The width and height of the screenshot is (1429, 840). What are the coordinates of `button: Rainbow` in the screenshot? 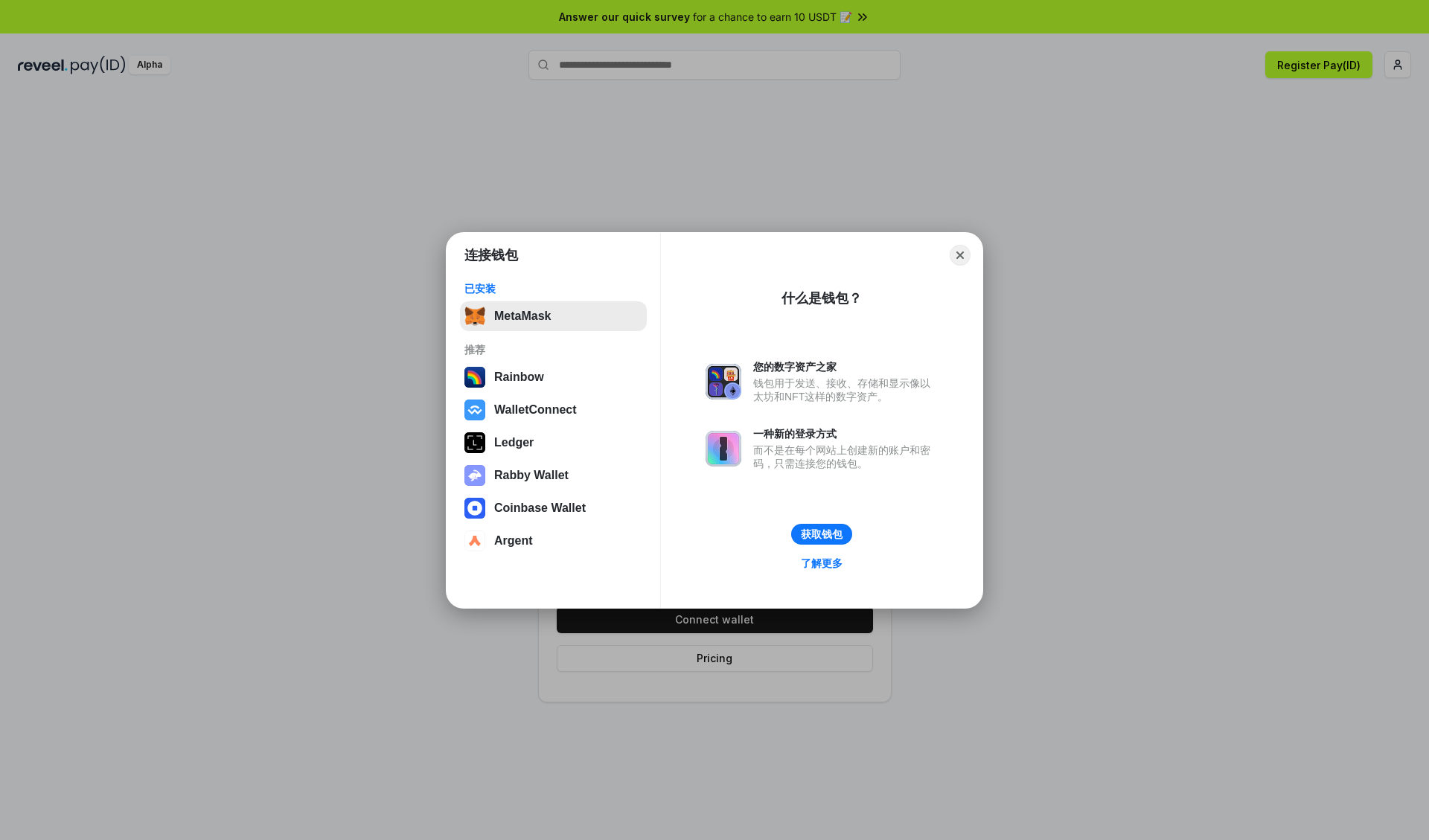 It's located at (553, 377).